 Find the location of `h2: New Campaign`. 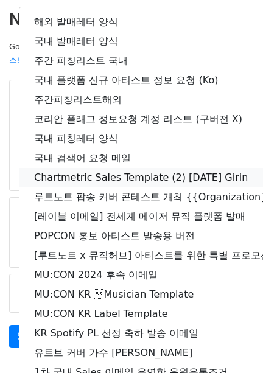

h2: New Campaign is located at coordinates (131, 19).